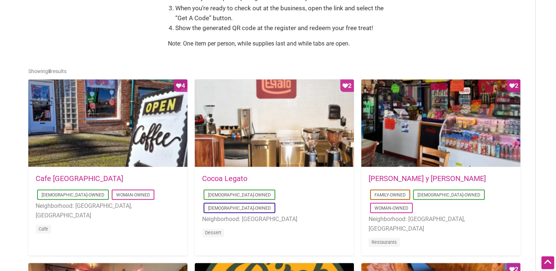  Describe the element at coordinates (225, 179) in the screenshot. I see `a: Cocoa Legato` at that location.